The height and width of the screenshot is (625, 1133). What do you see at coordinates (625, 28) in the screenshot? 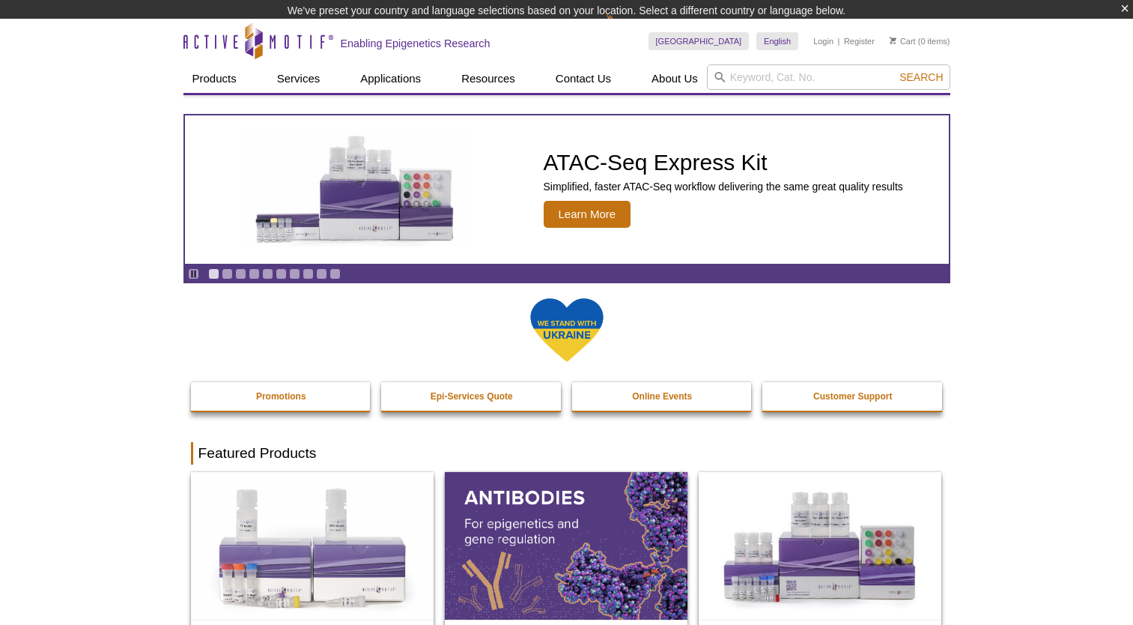
I see `img: Change Here` at bounding box center [625, 28].